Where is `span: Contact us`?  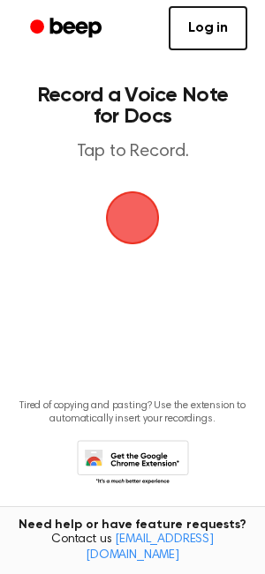
span: Contact us is located at coordinates (132, 548).